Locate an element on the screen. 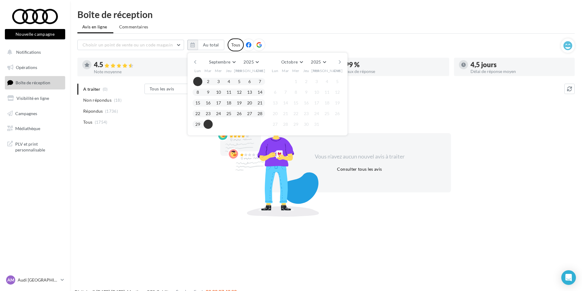 The width and height of the screenshot is (582, 291). button: 2 is located at coordinates (208, 81).